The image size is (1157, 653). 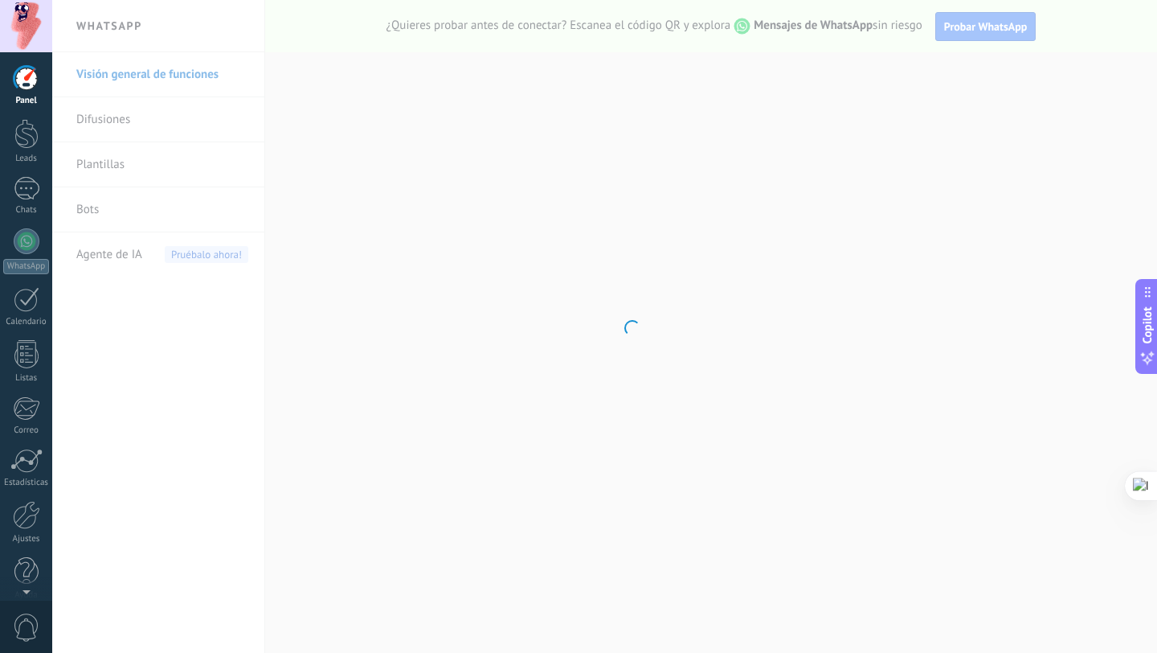 I want to click on span: Copilot, so click(x=1148, y=326).